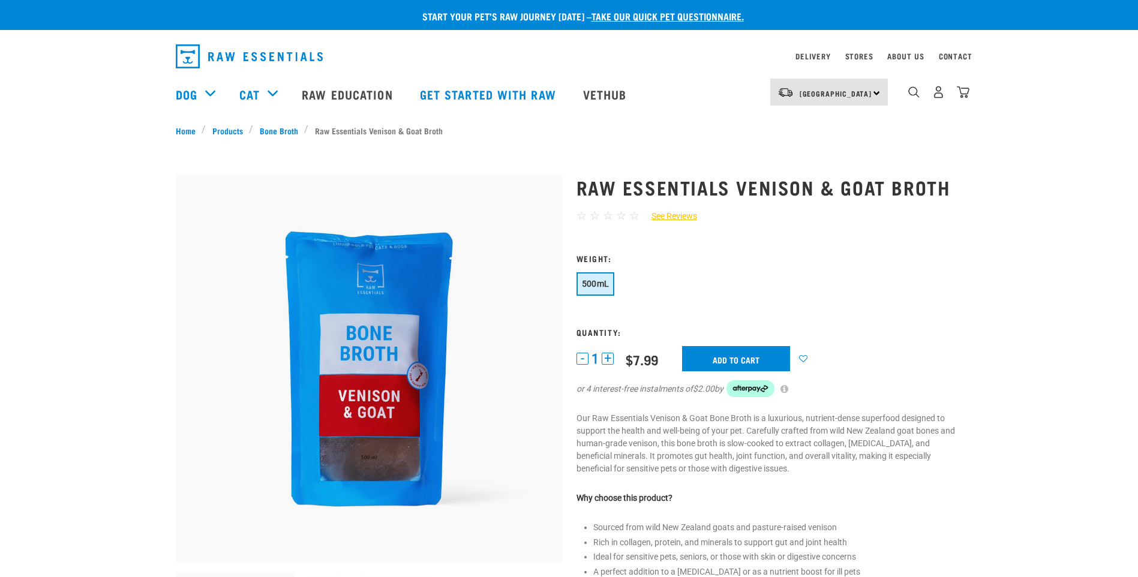 The height and width of the screenshot is (577, 1138). I want to click on button: 500mL, so click(596, 284).